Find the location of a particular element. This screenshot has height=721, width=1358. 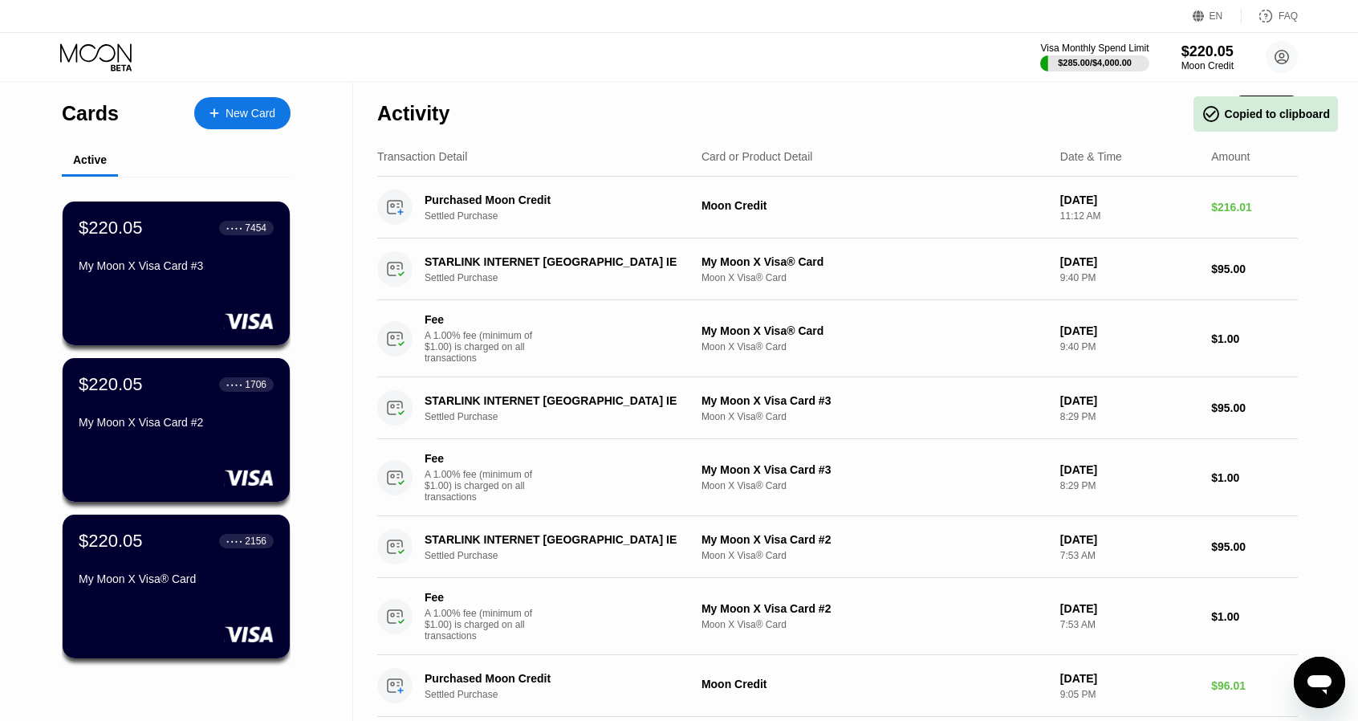

div: $96.01 is located at coordinates (1255, 686).